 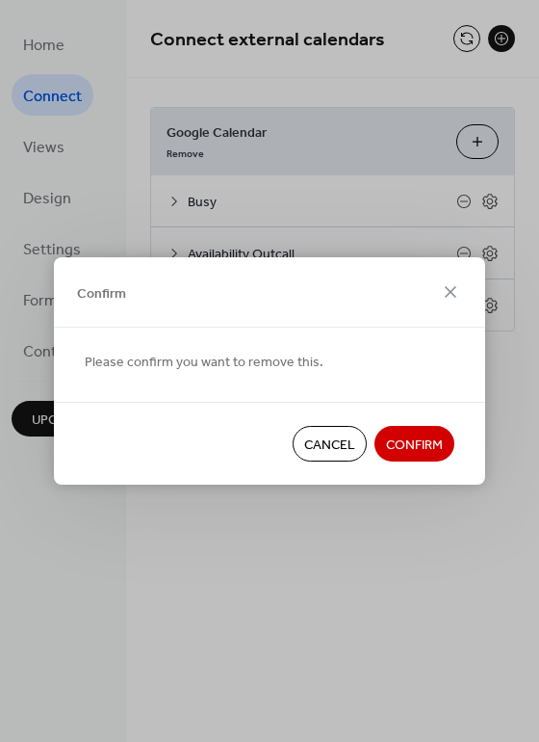 What do you see at coordinates (329, 443) in the screenshot?
I see `button: Cancel` at bounding box center [329, 443].